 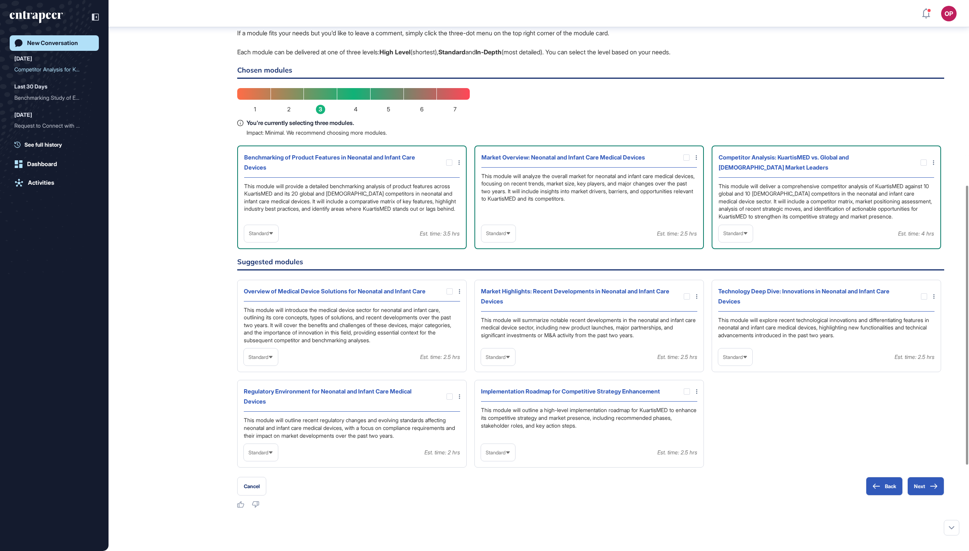 What do you see at coordinates (54, 98) in the screenshot?
I see `div: Benchmarking Study of Entrapeer, Gartner, and McKinsey in Innovation Enablement and Management Co...` at bounding box center [54, 98].